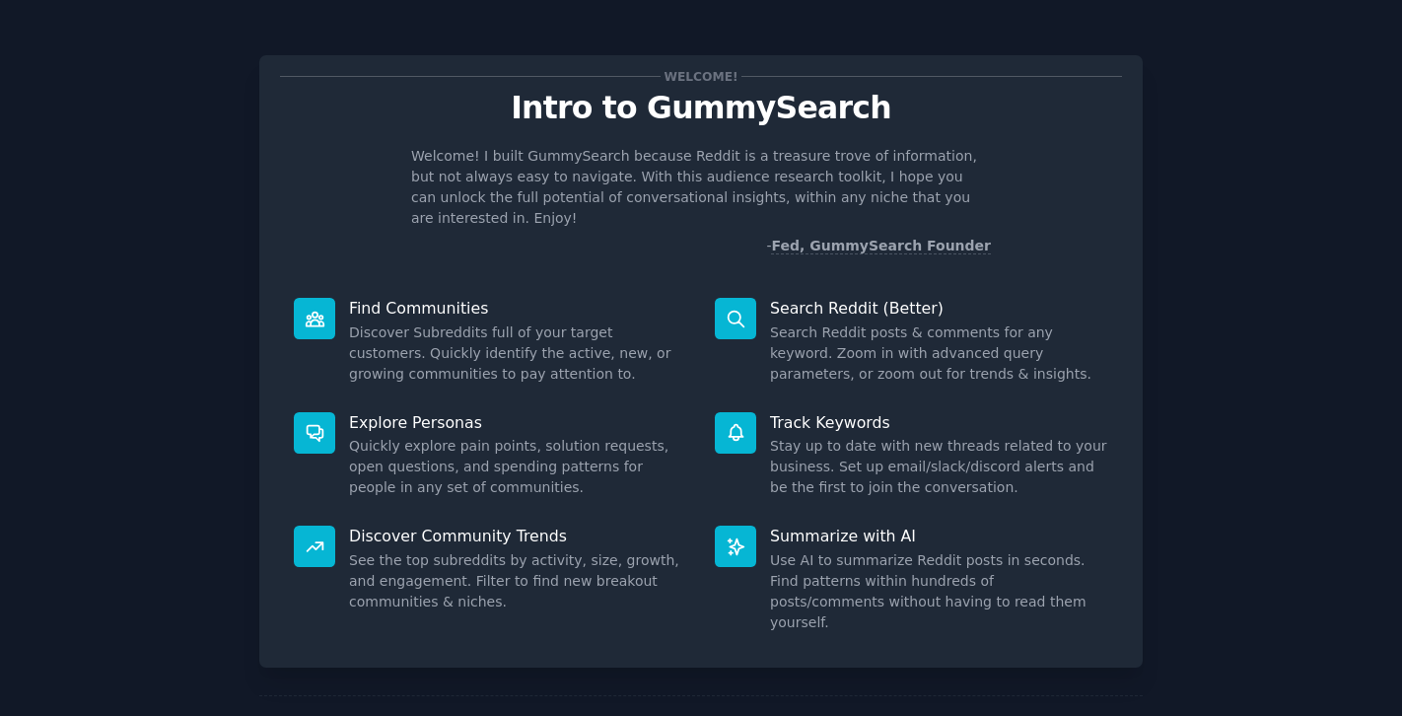  Describe the element at coordinates (938, 591) in the screenshot. I see `dd: Use AI to summarize Reddit posts in seconds. Find patterns within hundreds of posts/comments with...` at that location.